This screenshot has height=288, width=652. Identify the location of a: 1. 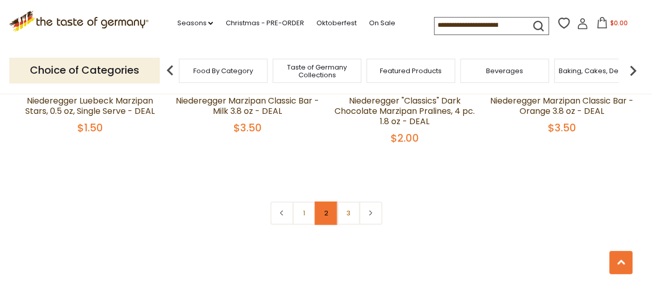
(303, 213).